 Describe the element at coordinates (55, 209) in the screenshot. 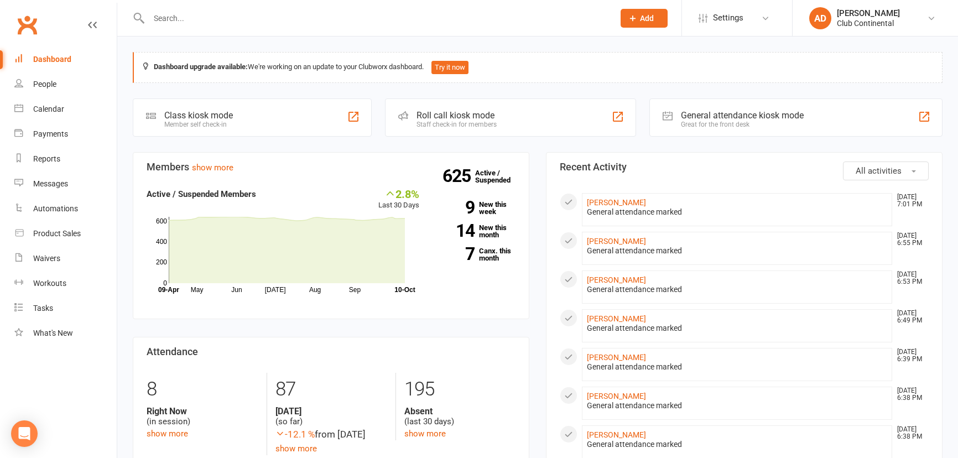

I see `div: Automations` at that location.